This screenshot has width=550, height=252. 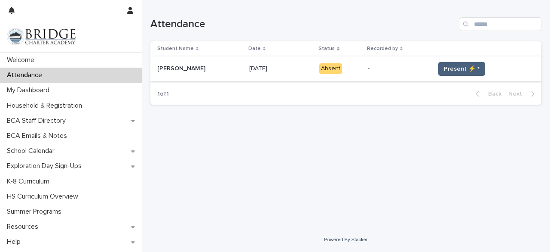 What do you see at coordinates (501, 24) in the screenshot?
I see `input: Search` at bounding box center [501, 24].